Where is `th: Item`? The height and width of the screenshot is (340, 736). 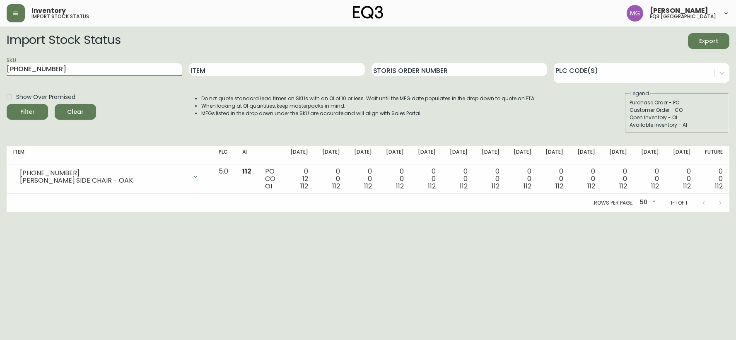 th: Item is located at coordinates (109, 155).